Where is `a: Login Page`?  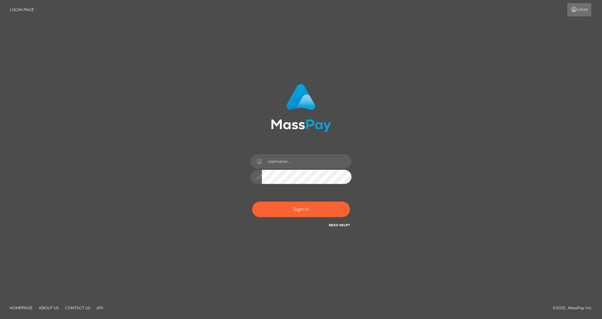 a: Login Page is located at coordinates (22, 10).